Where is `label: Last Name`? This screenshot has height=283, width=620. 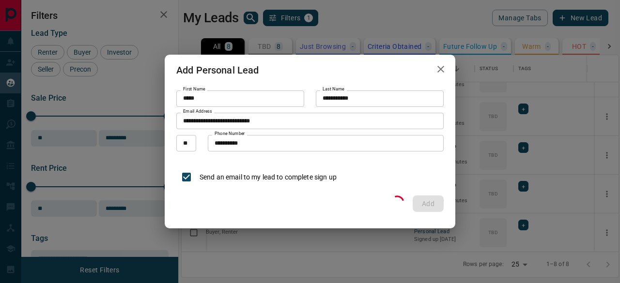 label: Last Name is located at coordinates (333, 89).